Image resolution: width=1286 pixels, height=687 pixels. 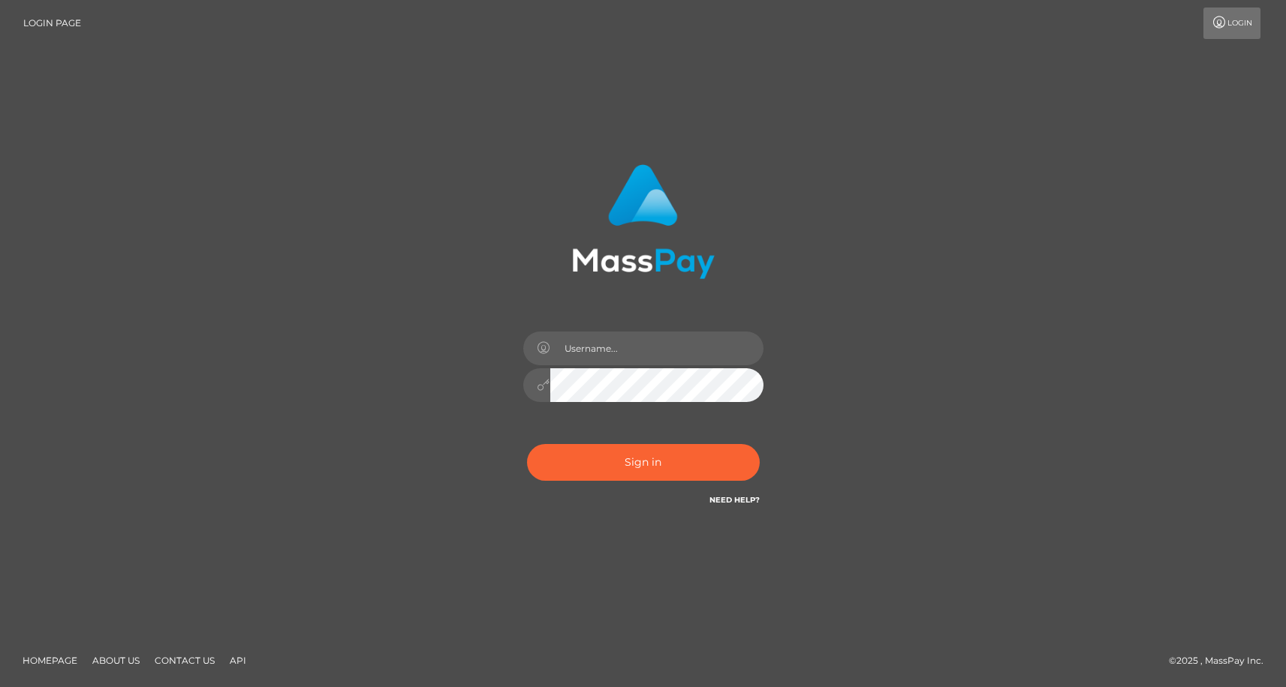 I want to click on a: Login Page, so click(x=52, y=23).